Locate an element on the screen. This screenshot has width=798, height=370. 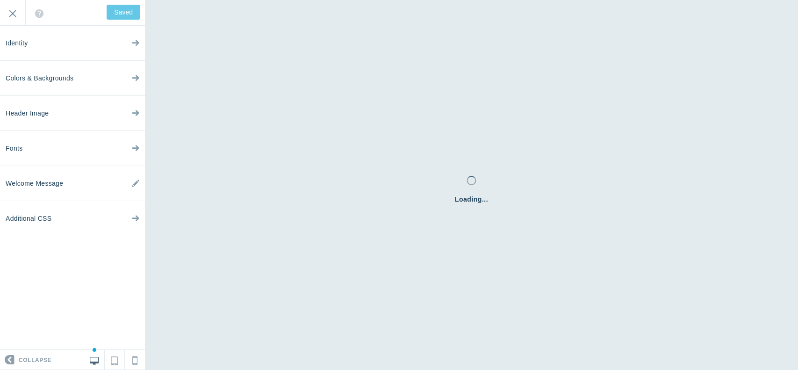
span: Fonts is located at coordinates (14, 148).